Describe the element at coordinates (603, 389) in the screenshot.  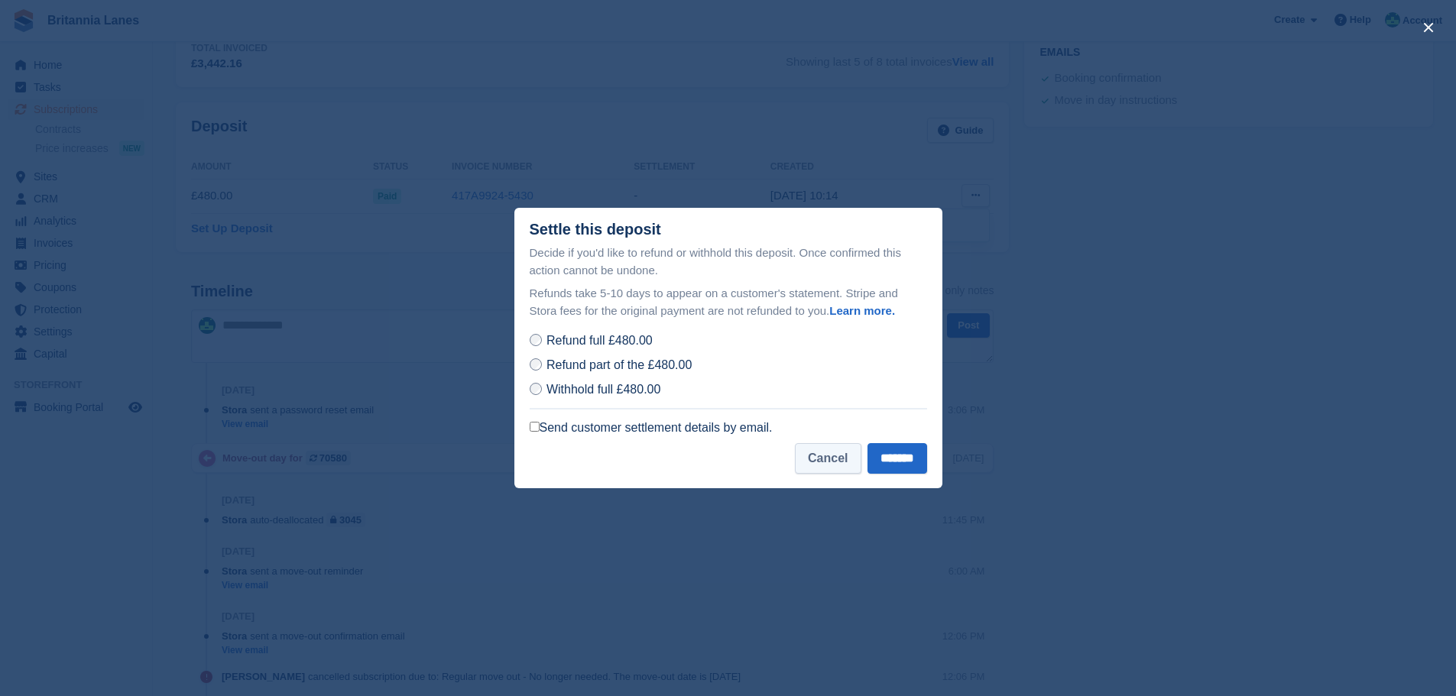
I see `span: Withhold full £480.00` at that location.